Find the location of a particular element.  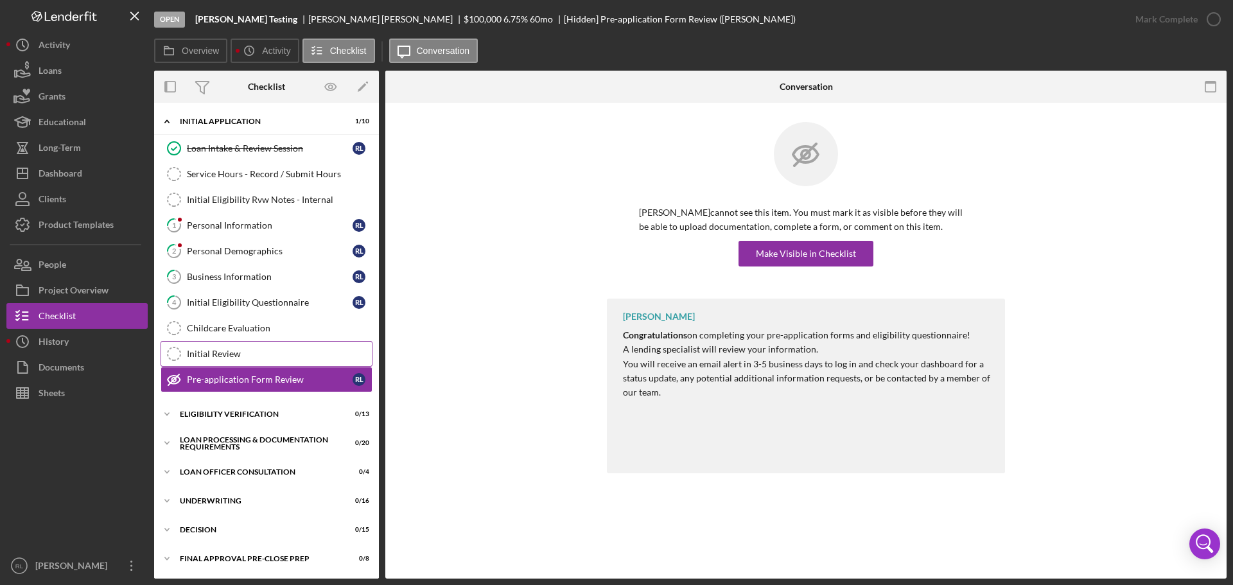

a: Clients is located at coordinates (77, 199).